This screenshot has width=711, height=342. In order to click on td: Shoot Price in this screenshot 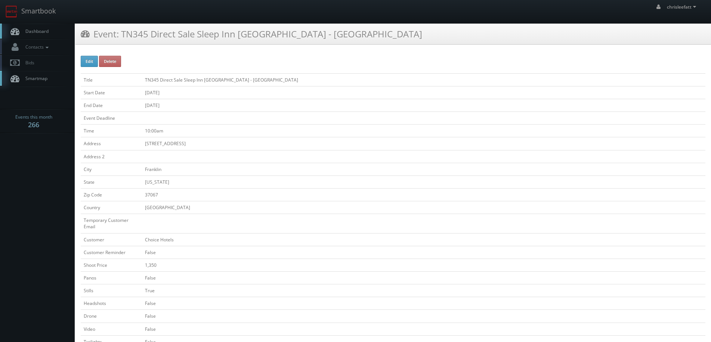, I will do `click(111, 265)`.